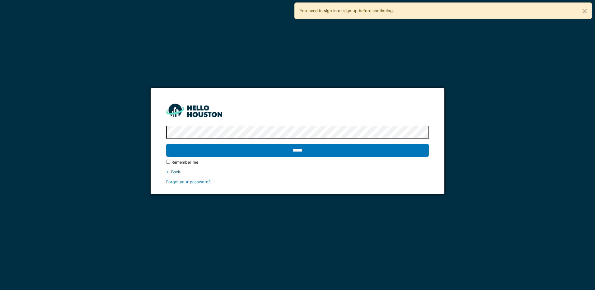 The height and width of the screenshot is (290, 595). I want to click on div: ← Back, so click(297, 172).